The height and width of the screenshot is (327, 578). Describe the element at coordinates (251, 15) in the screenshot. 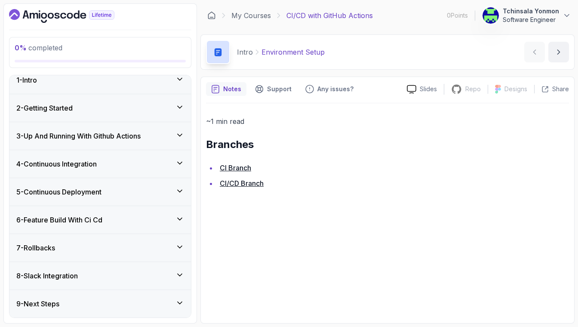

I see `a: My Courses` at that location.